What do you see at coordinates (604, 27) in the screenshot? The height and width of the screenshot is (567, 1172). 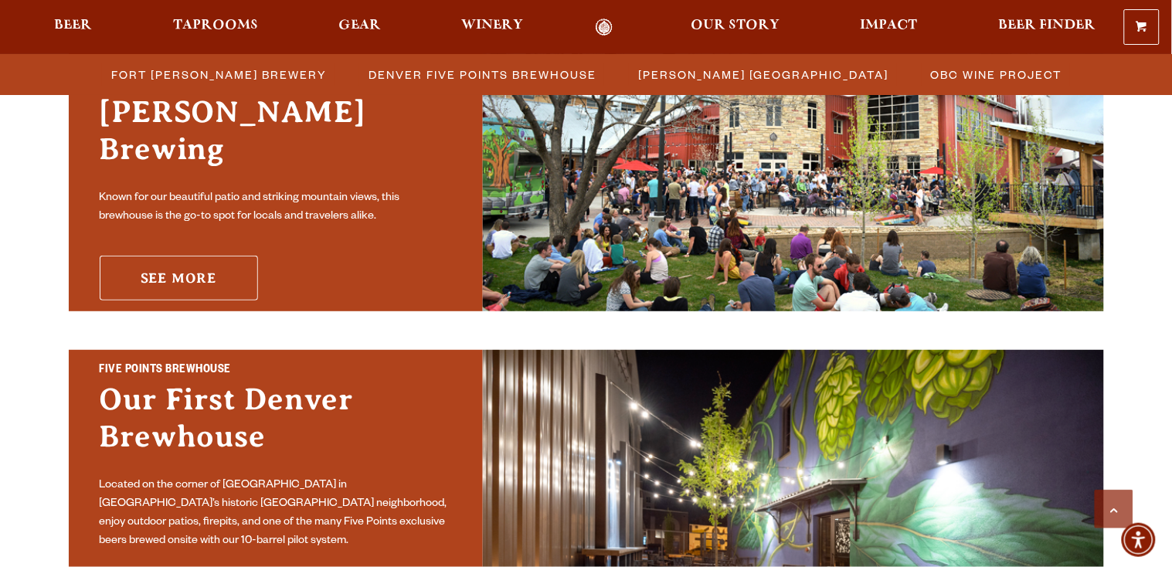 I see `a: Odell Home` at bounding box center [604, 27].